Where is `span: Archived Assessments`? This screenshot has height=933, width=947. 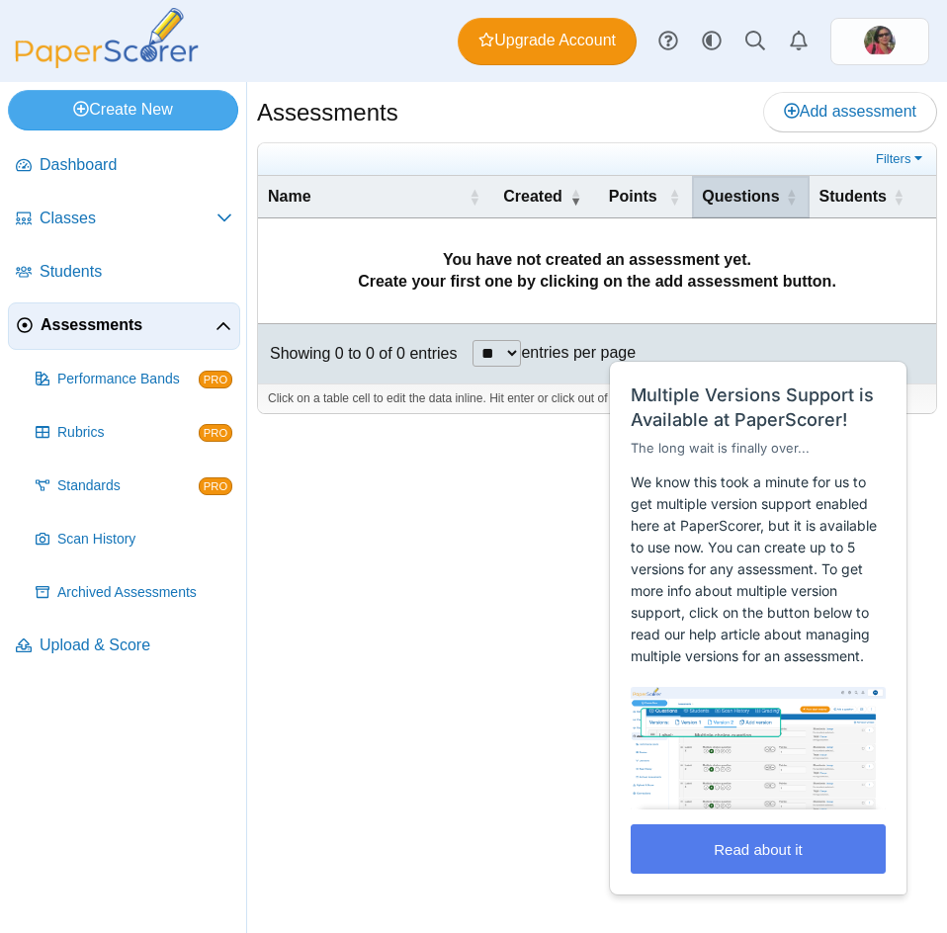
span: Archived Assessments is located at coordinates (144, 593).